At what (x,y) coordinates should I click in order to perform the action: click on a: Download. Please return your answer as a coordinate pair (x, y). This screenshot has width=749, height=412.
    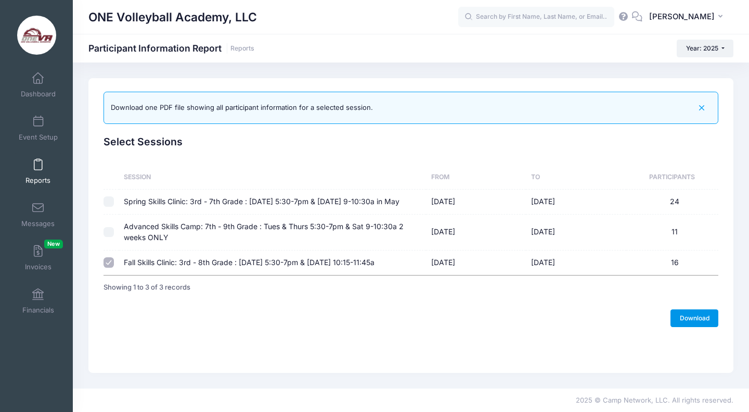
    Looking at the image, I should click on (695, 318).